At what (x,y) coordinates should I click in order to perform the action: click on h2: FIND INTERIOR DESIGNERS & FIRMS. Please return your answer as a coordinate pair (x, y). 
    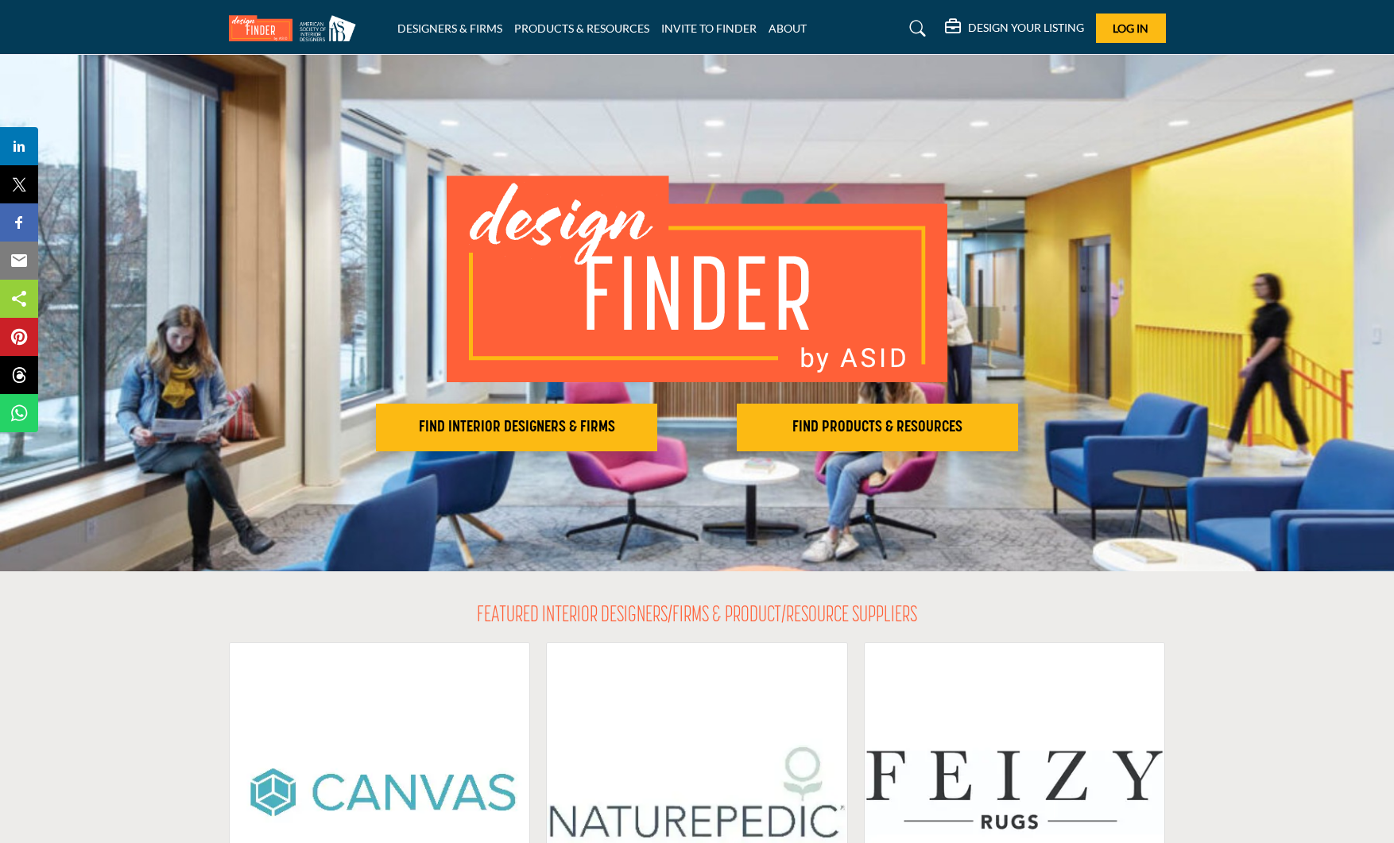
    Looking at the image, I should click on (517, 428).